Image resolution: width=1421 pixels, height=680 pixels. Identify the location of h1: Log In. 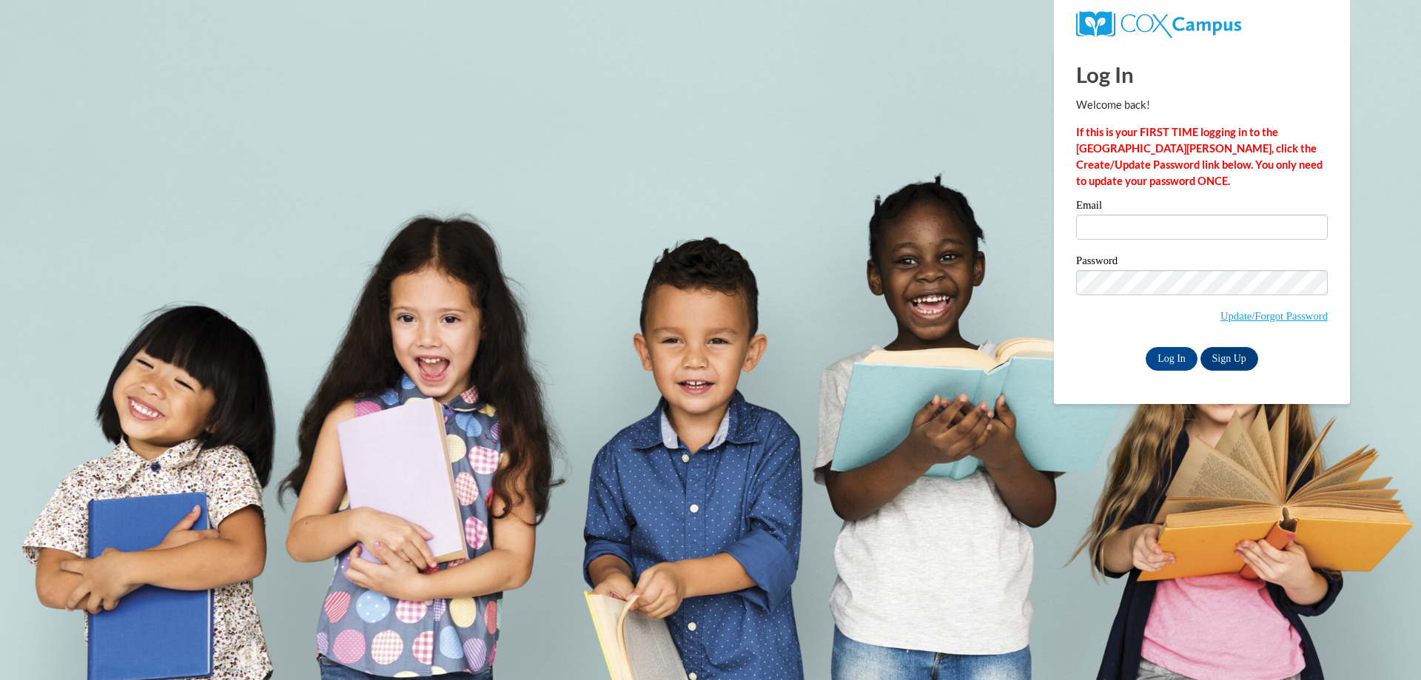
(1202, 74).